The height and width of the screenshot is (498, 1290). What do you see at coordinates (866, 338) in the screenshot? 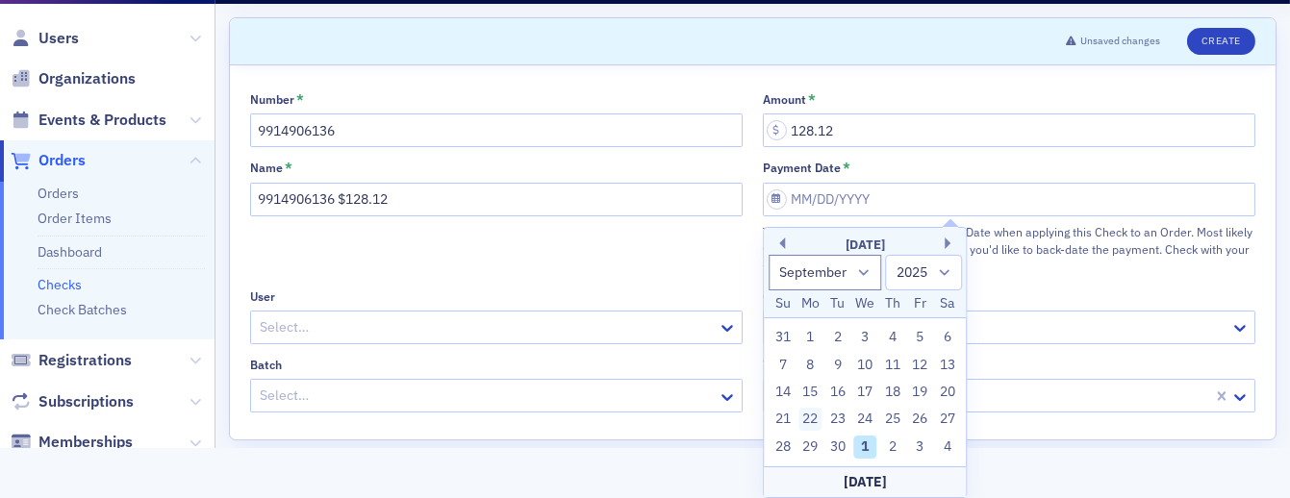
I see `div: Choose Wednesday, September 3rd, 2025` at bounding box center [866, 338].